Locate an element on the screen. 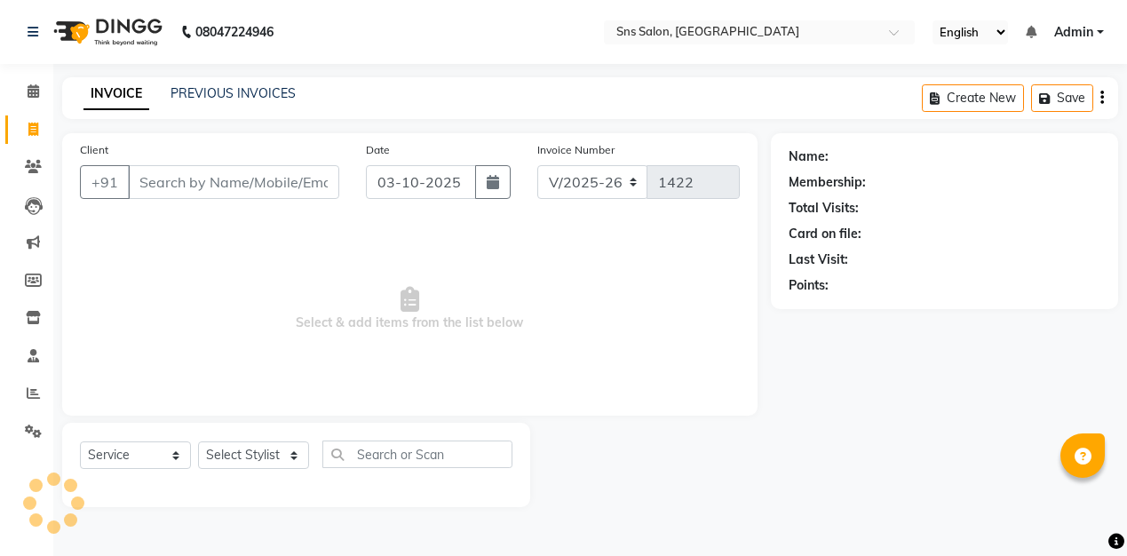 The image size is (1127, 556). div: Last Visit: is located at coordinates (818, 259).